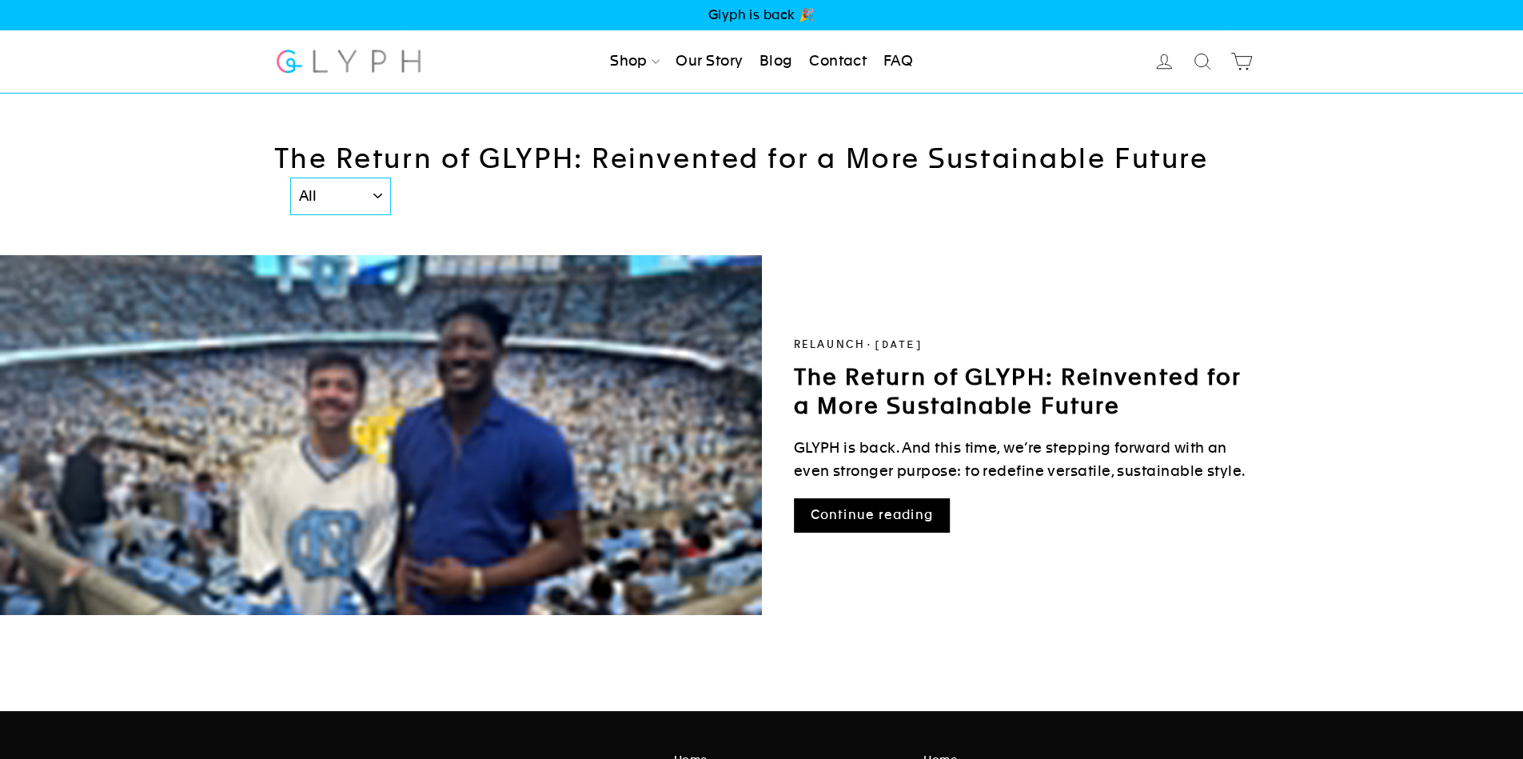 This screenshot has width=1523, height=759. Describe the element at coordinates (776, 62) in the screenshot. I see `a: Blog` at that location.